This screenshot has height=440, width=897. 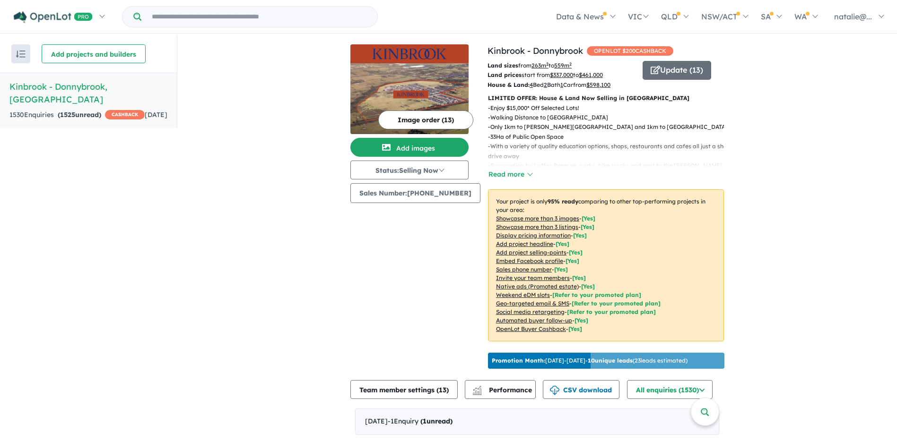 What do you see at coordinates (590, 75) in the screenshot?
I see `u: $ 461,000` at bounding box center [590, 75].